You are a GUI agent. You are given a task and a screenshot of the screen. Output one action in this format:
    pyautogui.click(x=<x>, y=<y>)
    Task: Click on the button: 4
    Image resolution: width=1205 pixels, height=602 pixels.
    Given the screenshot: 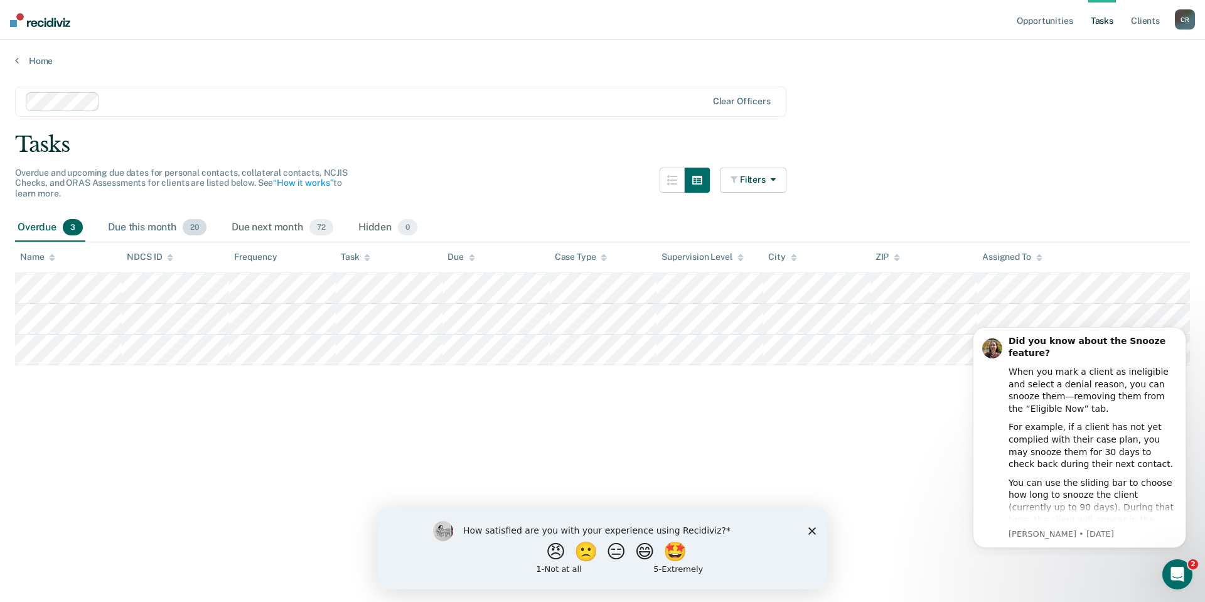 What is the action you would take?
    pyautogui.click(x=268, y=43)
    